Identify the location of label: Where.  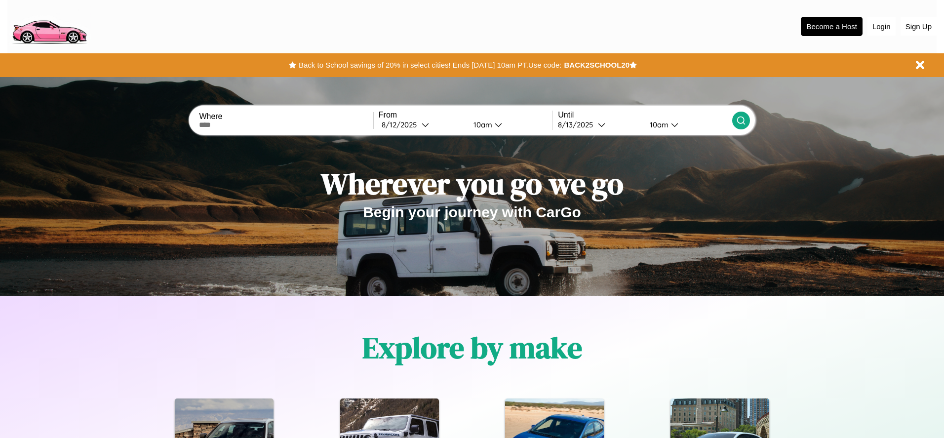
(286, 117).